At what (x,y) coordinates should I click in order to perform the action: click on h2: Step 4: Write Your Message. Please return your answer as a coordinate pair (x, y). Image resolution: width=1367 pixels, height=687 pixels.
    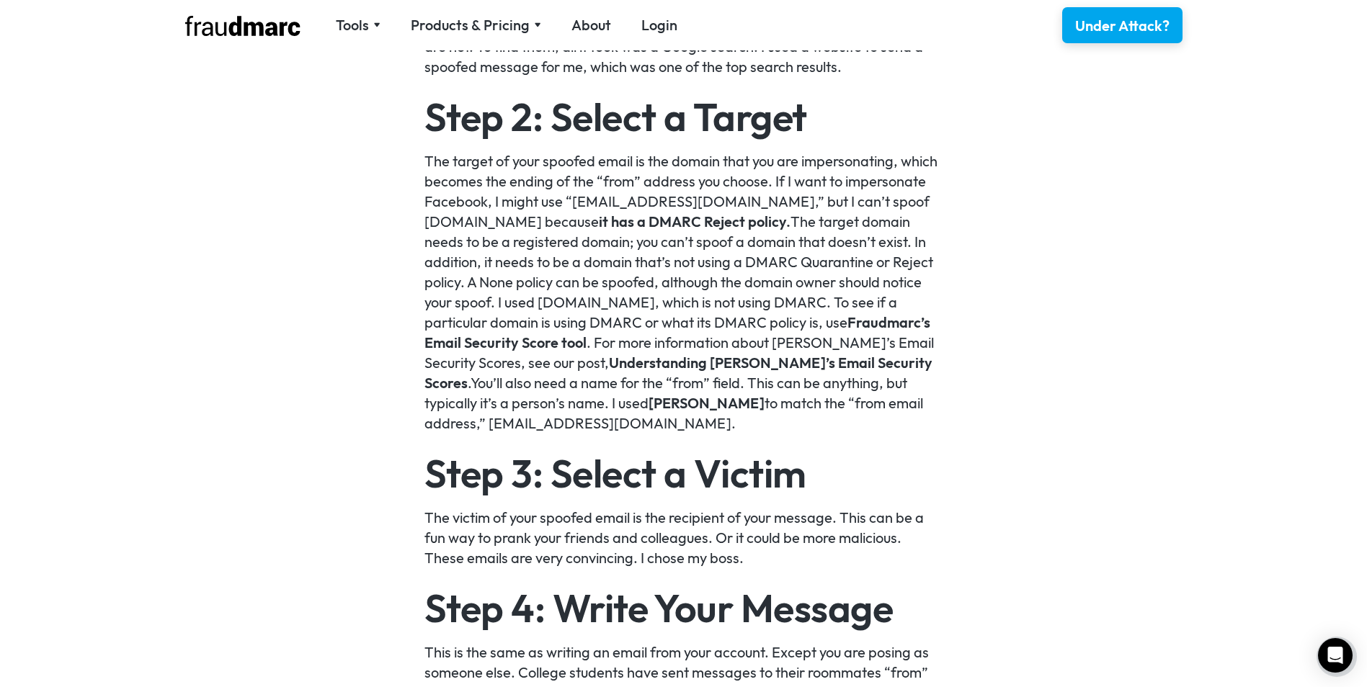
    Looking at the image, I should click on (683, 608).